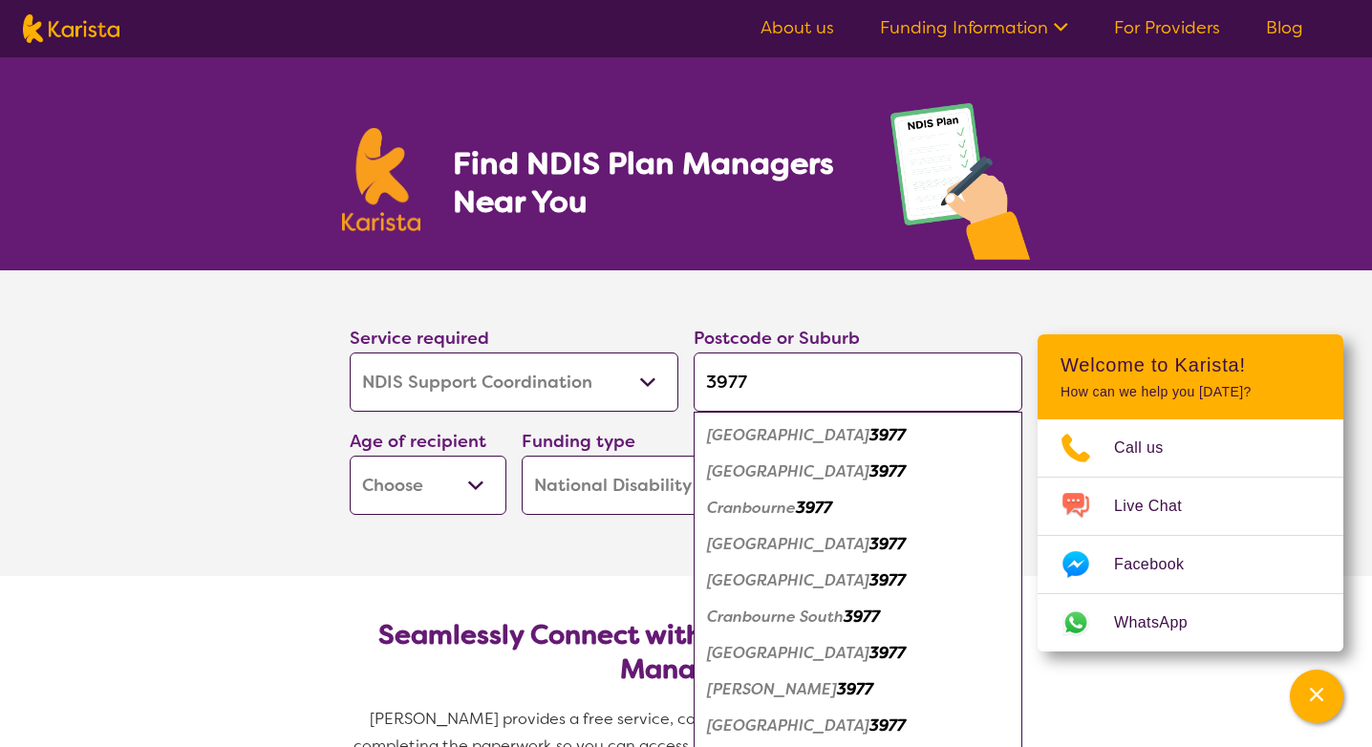  What do you see at coordinates (686, 653) in the screenshot?
I see `h2: Seamlessly Connect with NDIS-Registered Plan Managers` at bounding box center [686, 653].